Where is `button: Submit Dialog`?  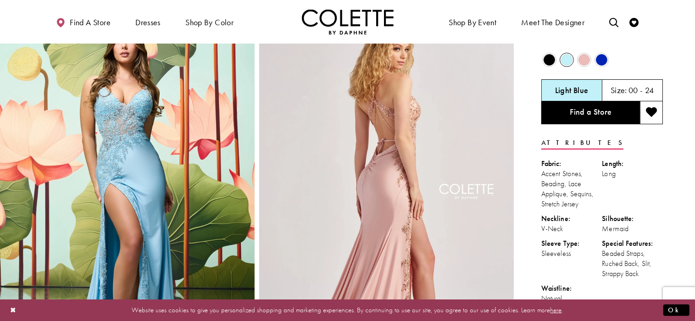 button: Submit Dialog is located at coordinates (676, 310).